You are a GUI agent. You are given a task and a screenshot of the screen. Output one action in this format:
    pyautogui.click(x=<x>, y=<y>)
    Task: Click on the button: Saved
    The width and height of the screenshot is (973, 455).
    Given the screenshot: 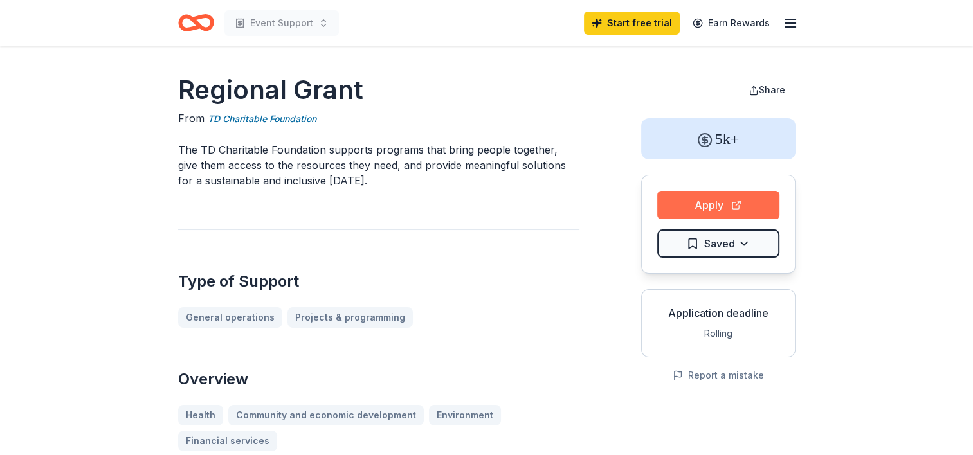 What is the action you would take?
    pyautogui.click(x=718, y=244)
    